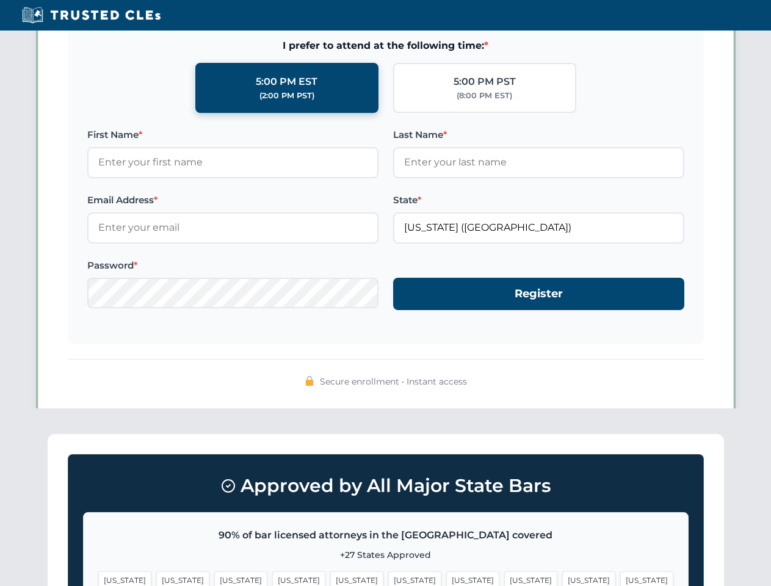 Image resolution: width=771 pixels, height=586 pixels. I want to click on label: Last Name, so click(539, 135).